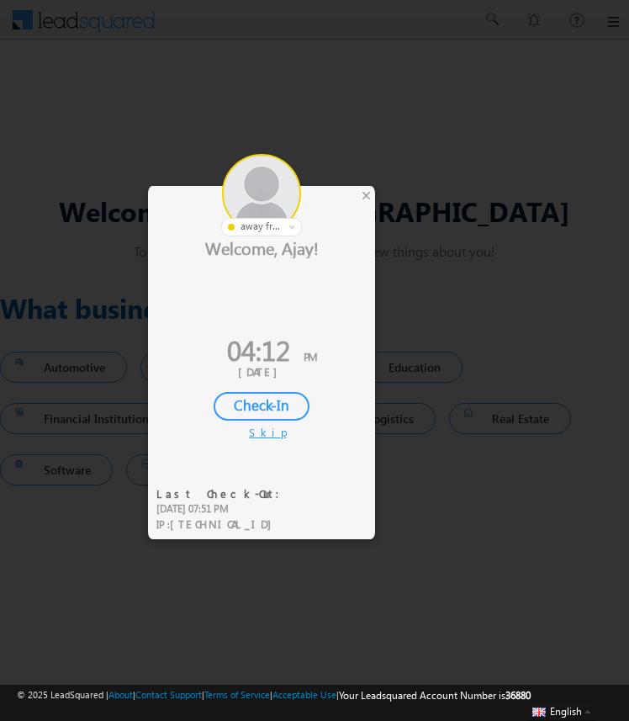 The height and width of the screenshot is (721, 629). What do you see at coordinates (566, 710) in the screenshot?
I see `span: English` at bounding box center [566, 710].